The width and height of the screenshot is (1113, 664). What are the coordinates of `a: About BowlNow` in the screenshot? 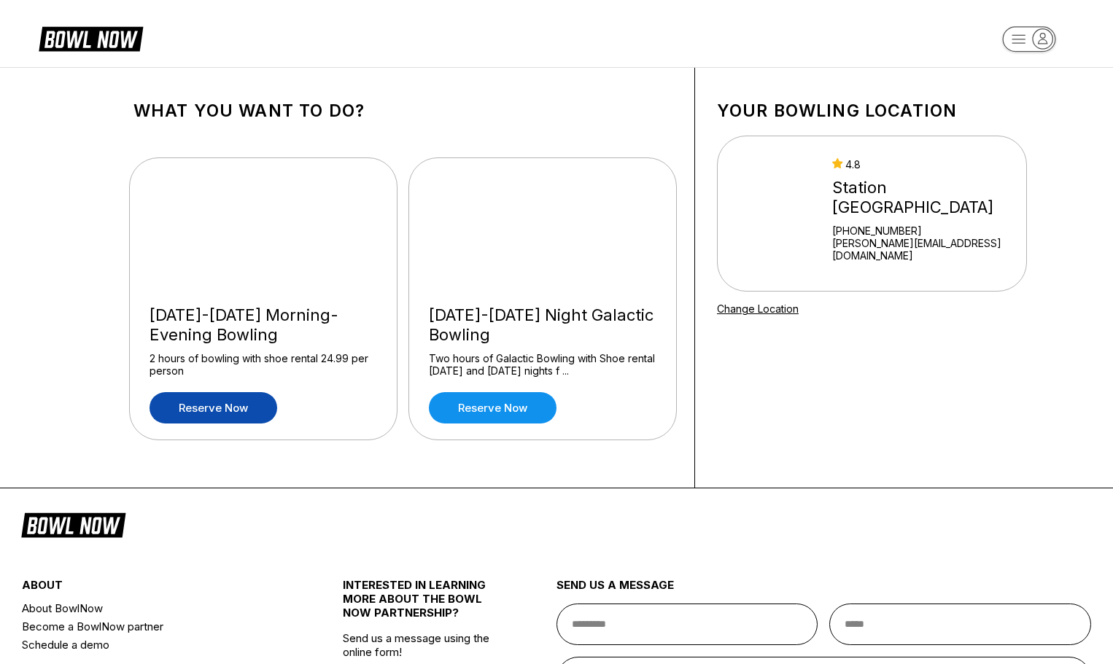 It's located at (155, 608).